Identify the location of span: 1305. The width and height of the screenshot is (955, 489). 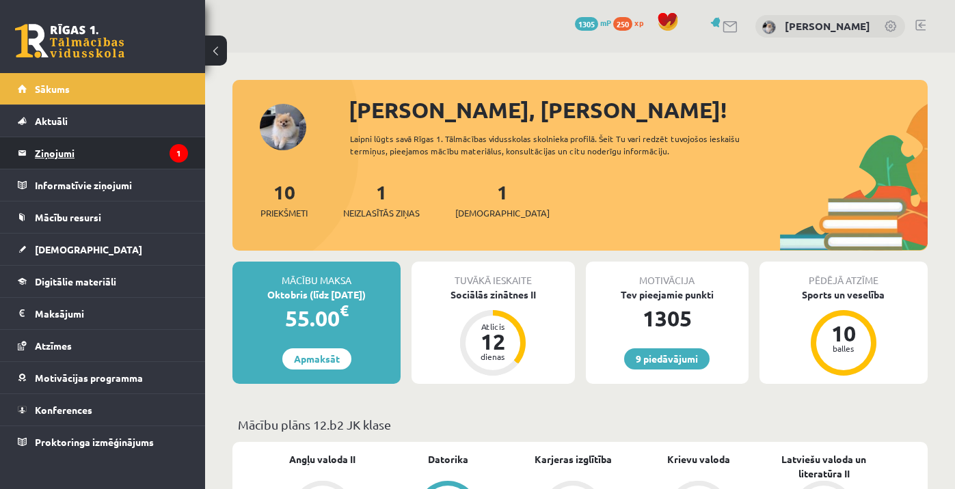
(586, 24).